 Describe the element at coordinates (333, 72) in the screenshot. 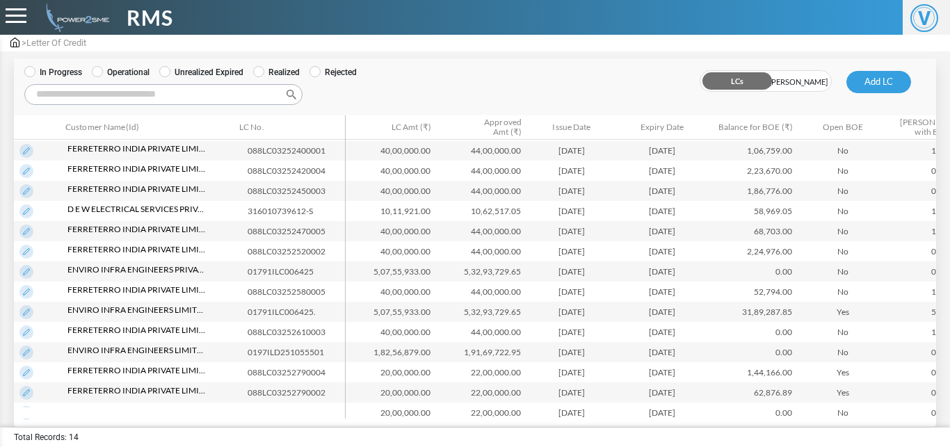

I see `label: Rejected` at that location.